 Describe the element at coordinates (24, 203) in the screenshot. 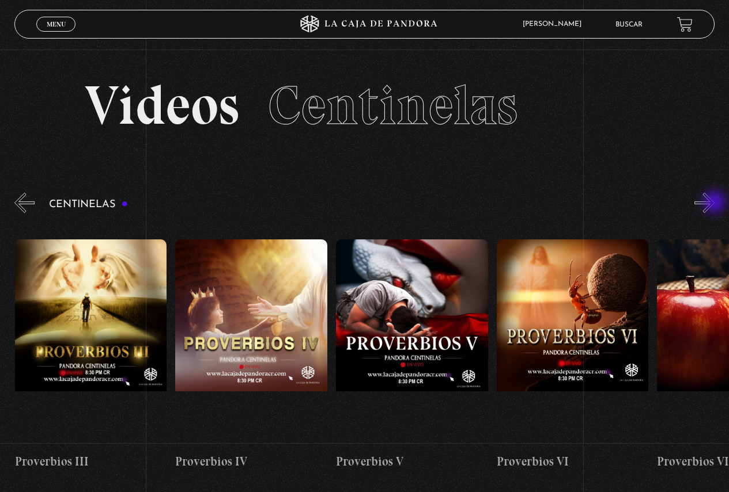

I see `button: Previous` at that location.